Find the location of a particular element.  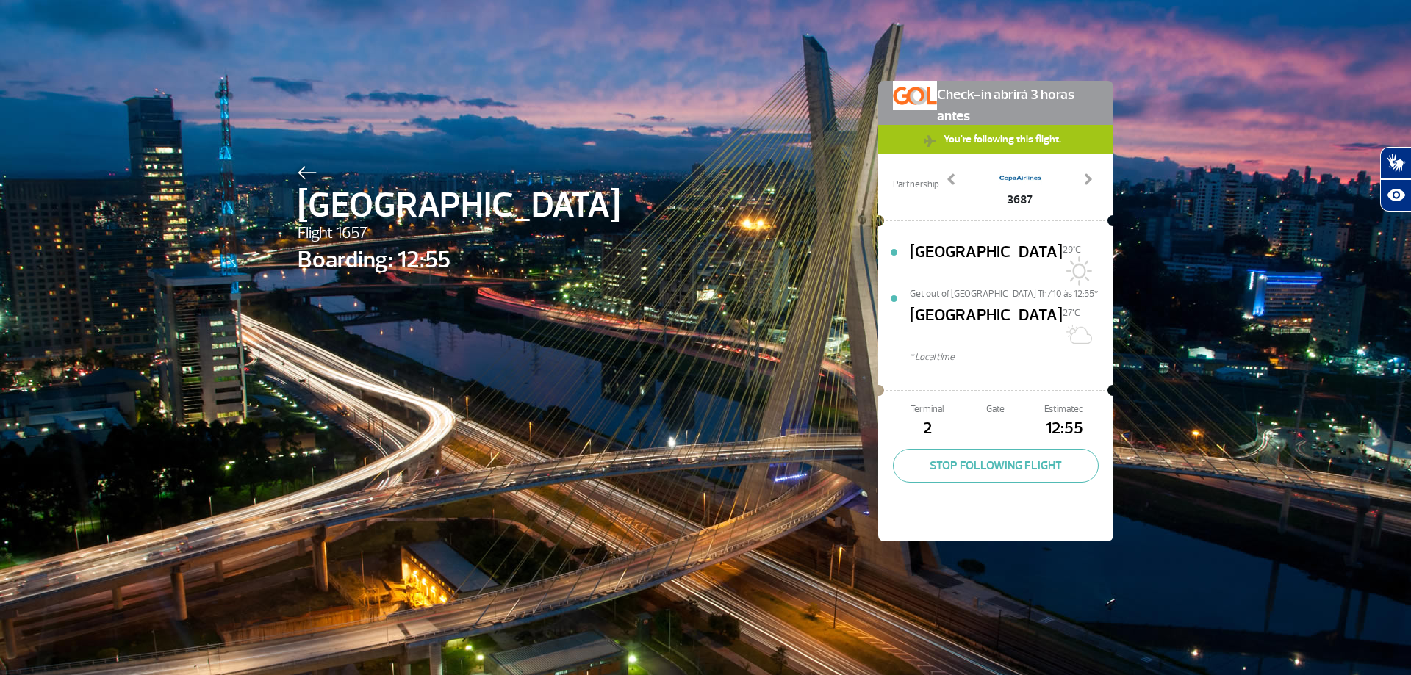

button: STOP FOLLOWING FLIGHT is located at coordinates (996, 466).